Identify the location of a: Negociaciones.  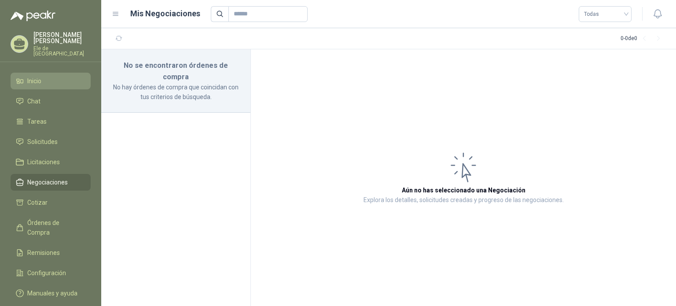
(51, 182).